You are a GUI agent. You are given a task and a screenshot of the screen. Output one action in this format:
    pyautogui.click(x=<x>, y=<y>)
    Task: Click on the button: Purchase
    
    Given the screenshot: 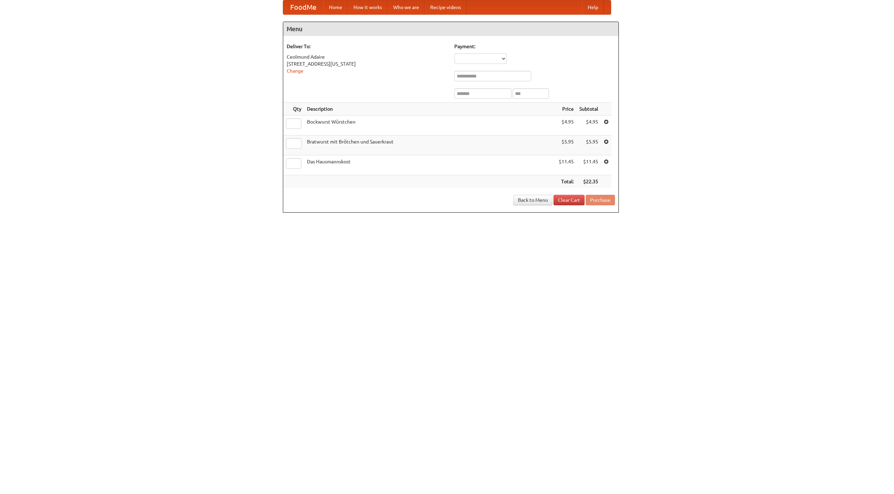 What is the action you would take?
    pyautogui.click(x=601, y=200)
    